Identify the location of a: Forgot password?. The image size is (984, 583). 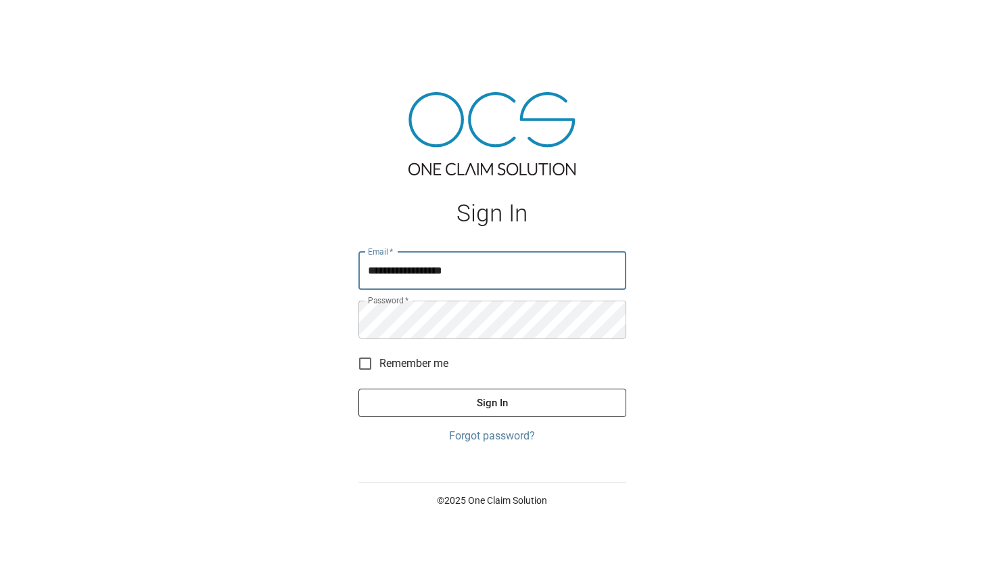
(493, 436).